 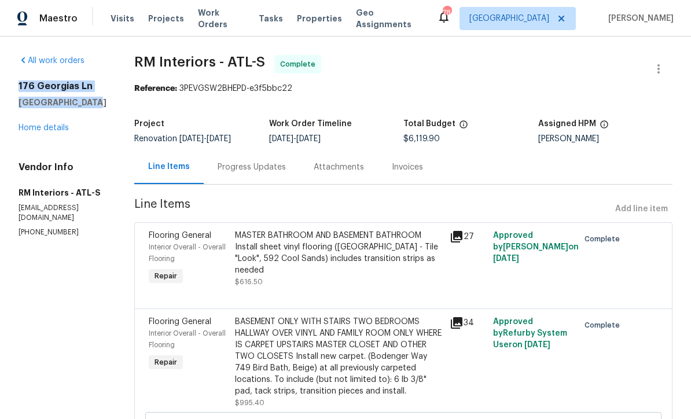 What do you see at coordinates (166, 19) in the screenshot?
I see `span: Projects` at bounding box center [166, 19].